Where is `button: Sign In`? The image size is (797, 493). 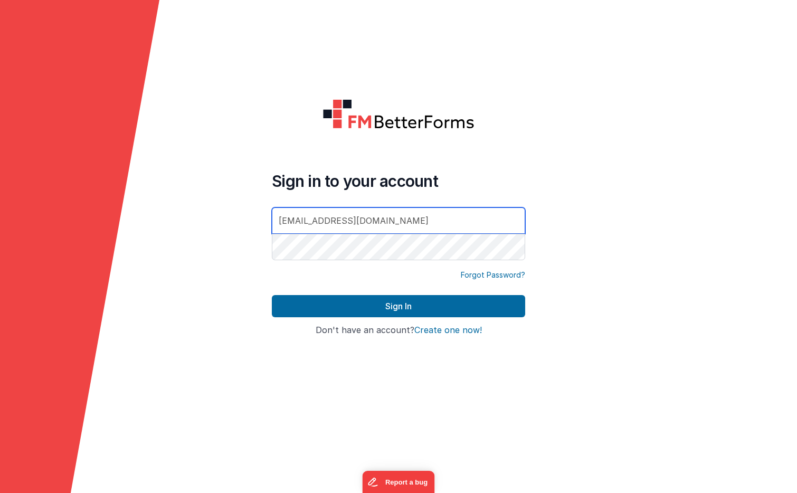
button: Sign In is located at coordinates (399, 306).